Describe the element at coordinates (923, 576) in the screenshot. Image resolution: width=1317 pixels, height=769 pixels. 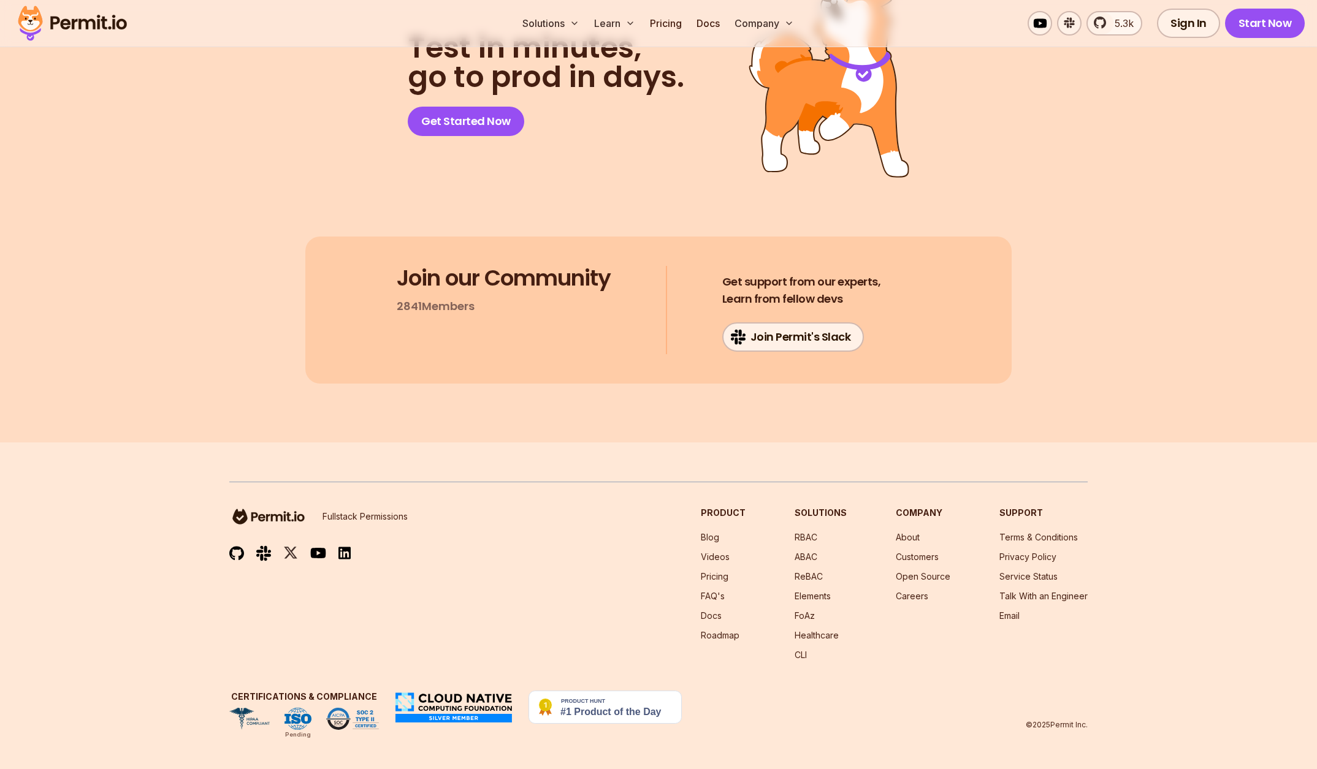
I see `a: Open Source` at that location.